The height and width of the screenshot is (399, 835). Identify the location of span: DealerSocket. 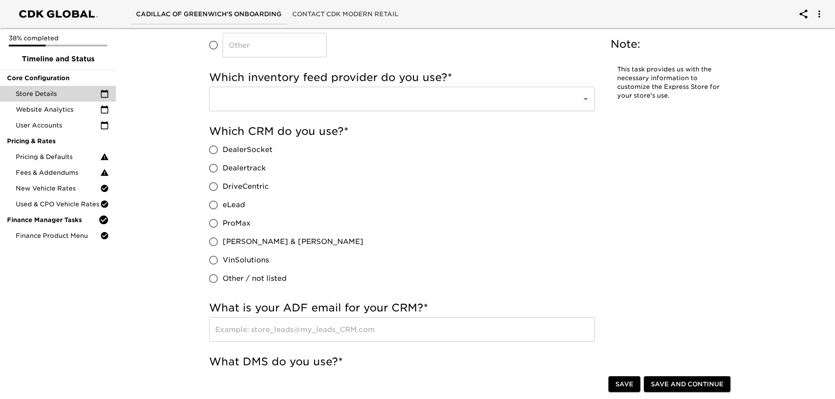
(248, 150).